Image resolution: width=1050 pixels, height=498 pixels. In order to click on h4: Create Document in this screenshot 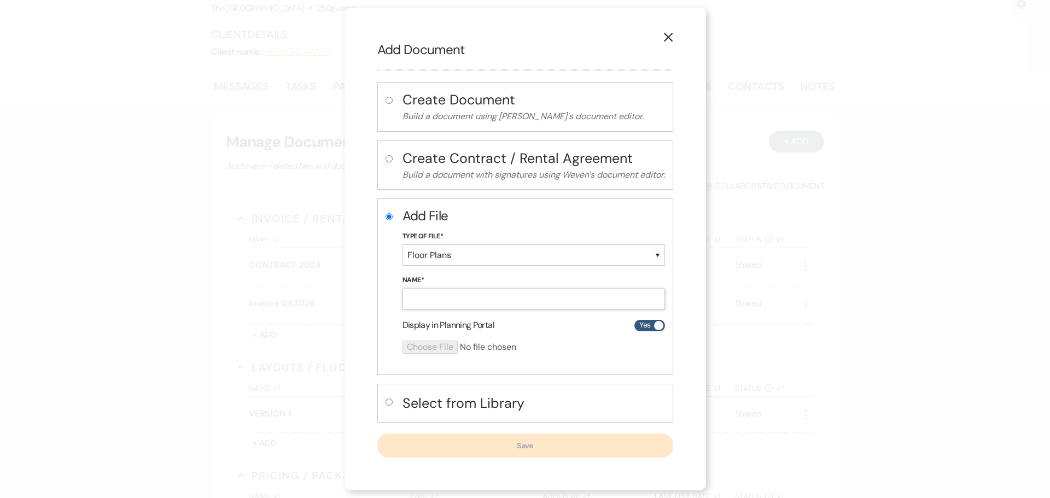, I will do `click(534, 100)`.